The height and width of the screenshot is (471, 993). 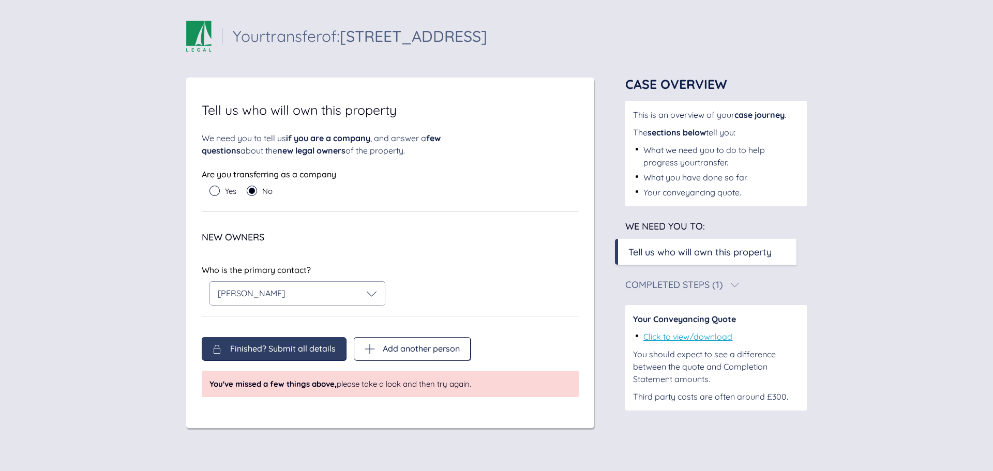 What do you see at coordinates (674, 285) in the screenshot?
I see `div: Completed Steps (1)` at bounding box center [674, 285].